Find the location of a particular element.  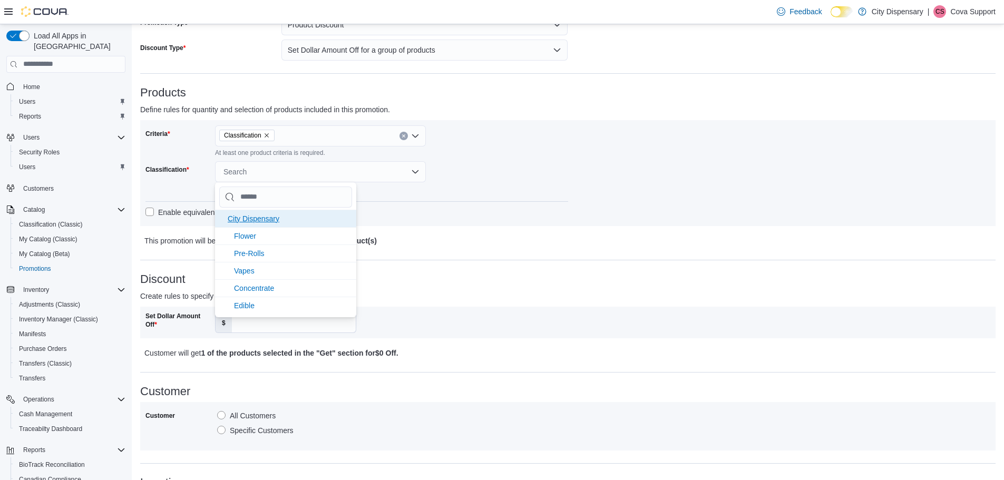

p: This promotion will be in effect when a customer buys is located at coordinates (462, 241).